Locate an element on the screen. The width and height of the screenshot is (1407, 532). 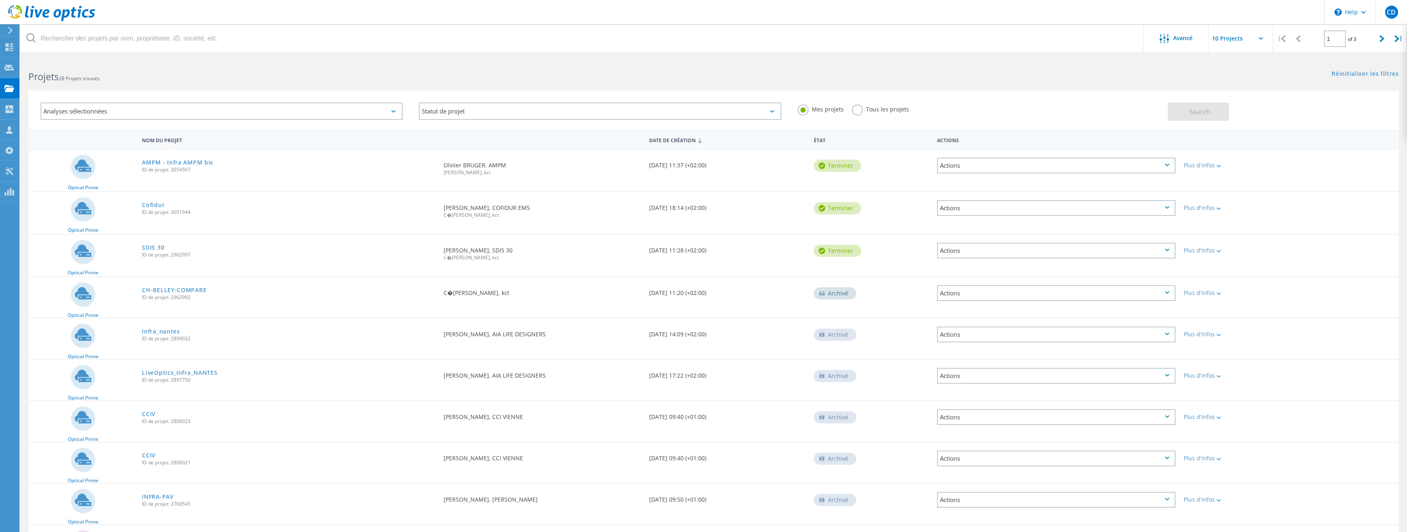
a: Infra_nantes is located at coordinates (161, 332).